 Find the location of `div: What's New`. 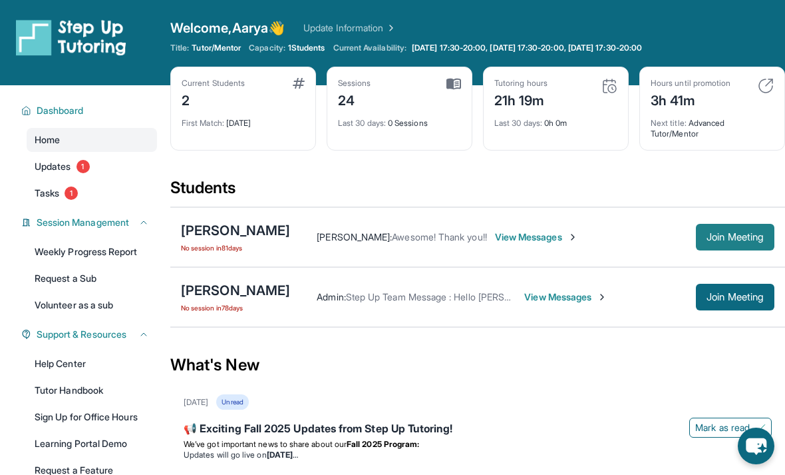

div: What's New is located at coordinates (478, 365).